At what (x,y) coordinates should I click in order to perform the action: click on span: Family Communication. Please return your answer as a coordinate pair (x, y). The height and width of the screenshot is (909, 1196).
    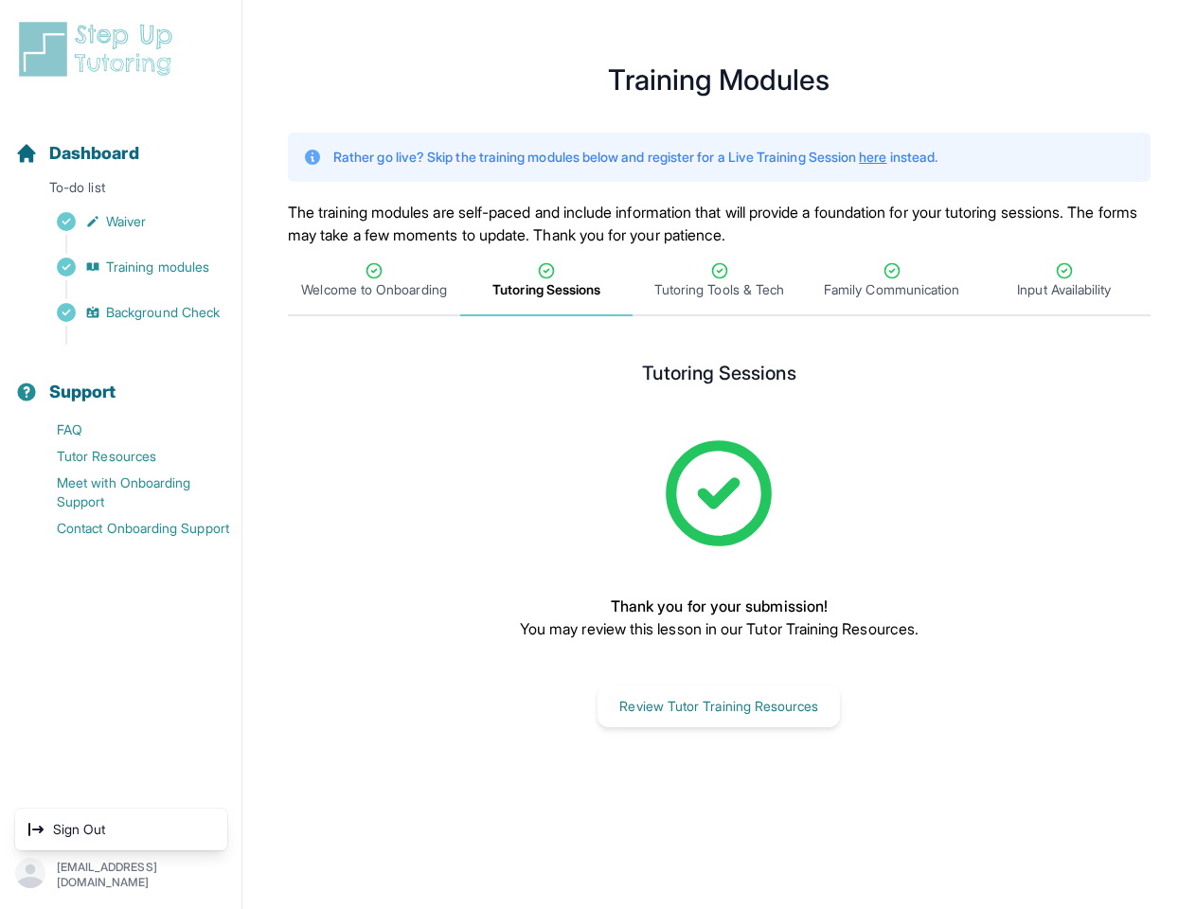
    Looking at the image, I should click on (891, 290).